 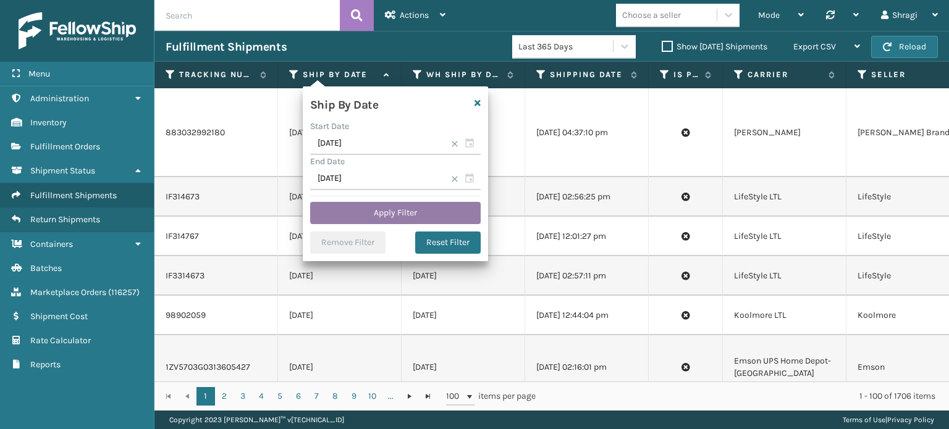 What do you see at coordinates (216, 133) in the screenshot?
I see `td: 883032992180` at bounding box center [216, 133].